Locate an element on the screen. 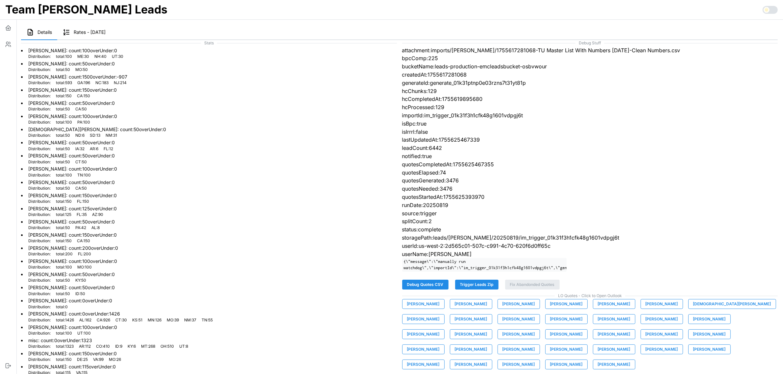  p: leadCount:6442 is located at coordinates (590, 148).